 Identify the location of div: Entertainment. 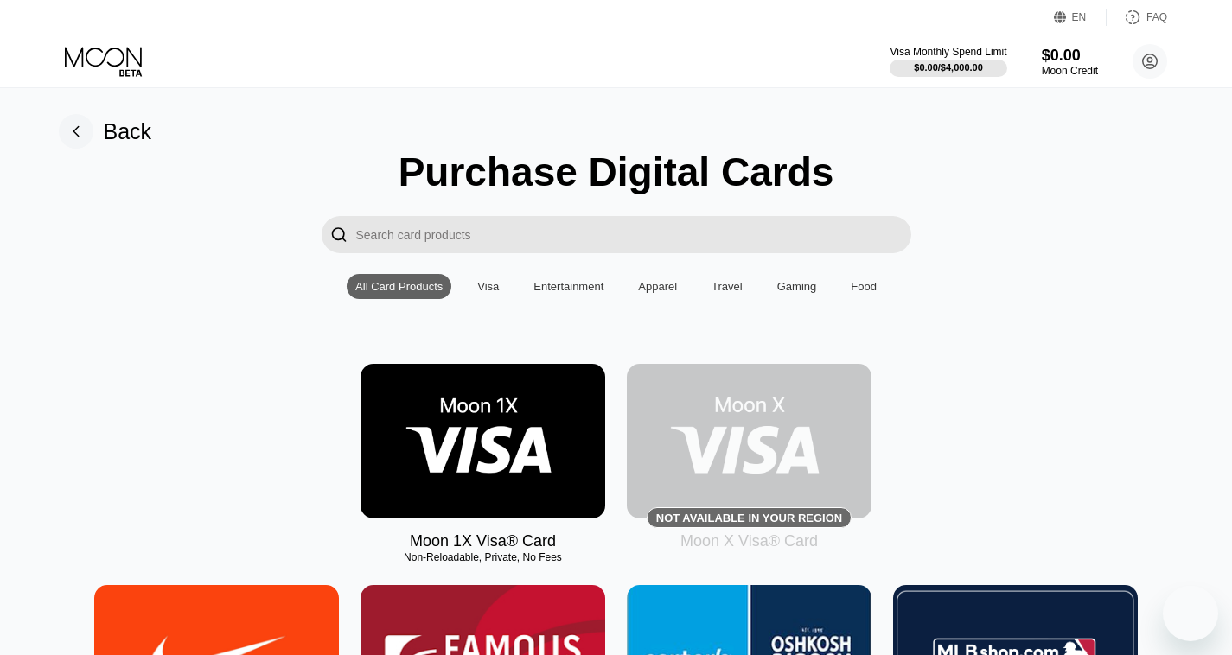
(568, 286).